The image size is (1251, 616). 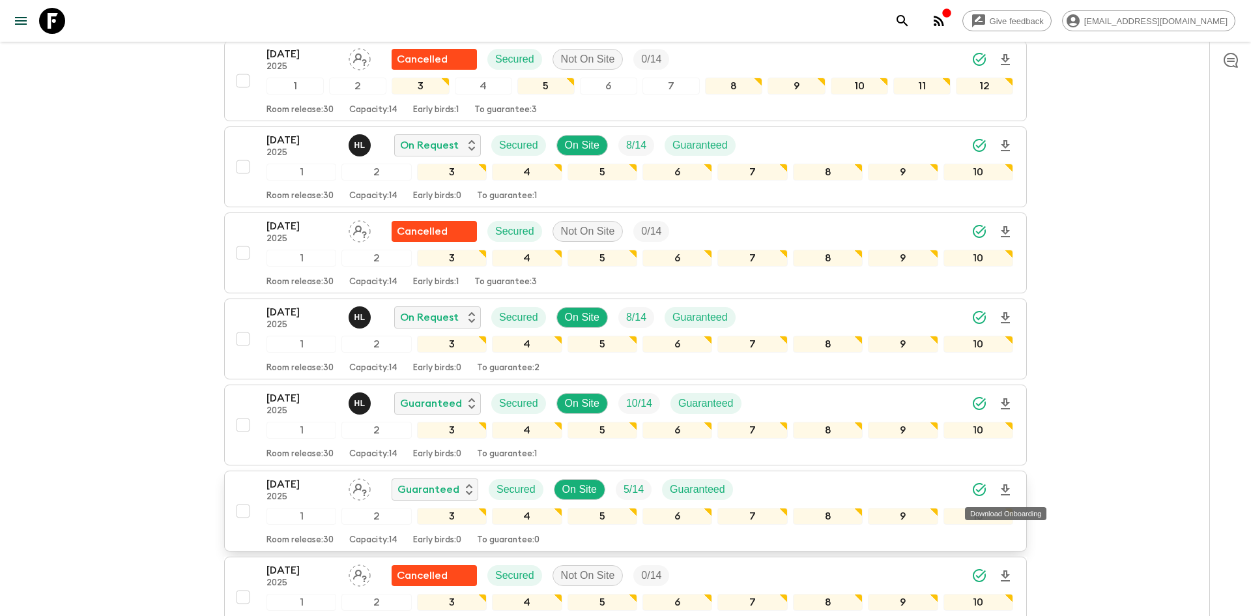 What do you see at coordinates (436, 110) in the screenshot?
I see `p: Early birds: 1` at bounding box center [436, 110].